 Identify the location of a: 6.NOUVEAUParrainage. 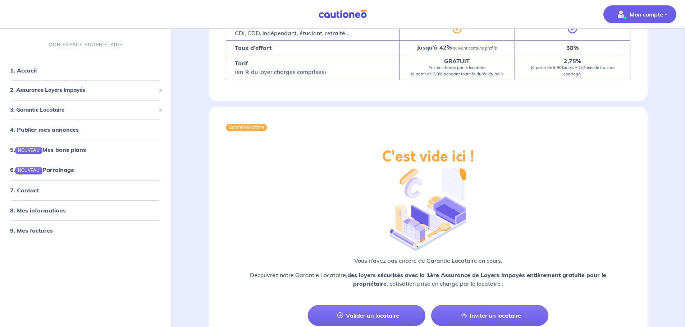
(42, 170).